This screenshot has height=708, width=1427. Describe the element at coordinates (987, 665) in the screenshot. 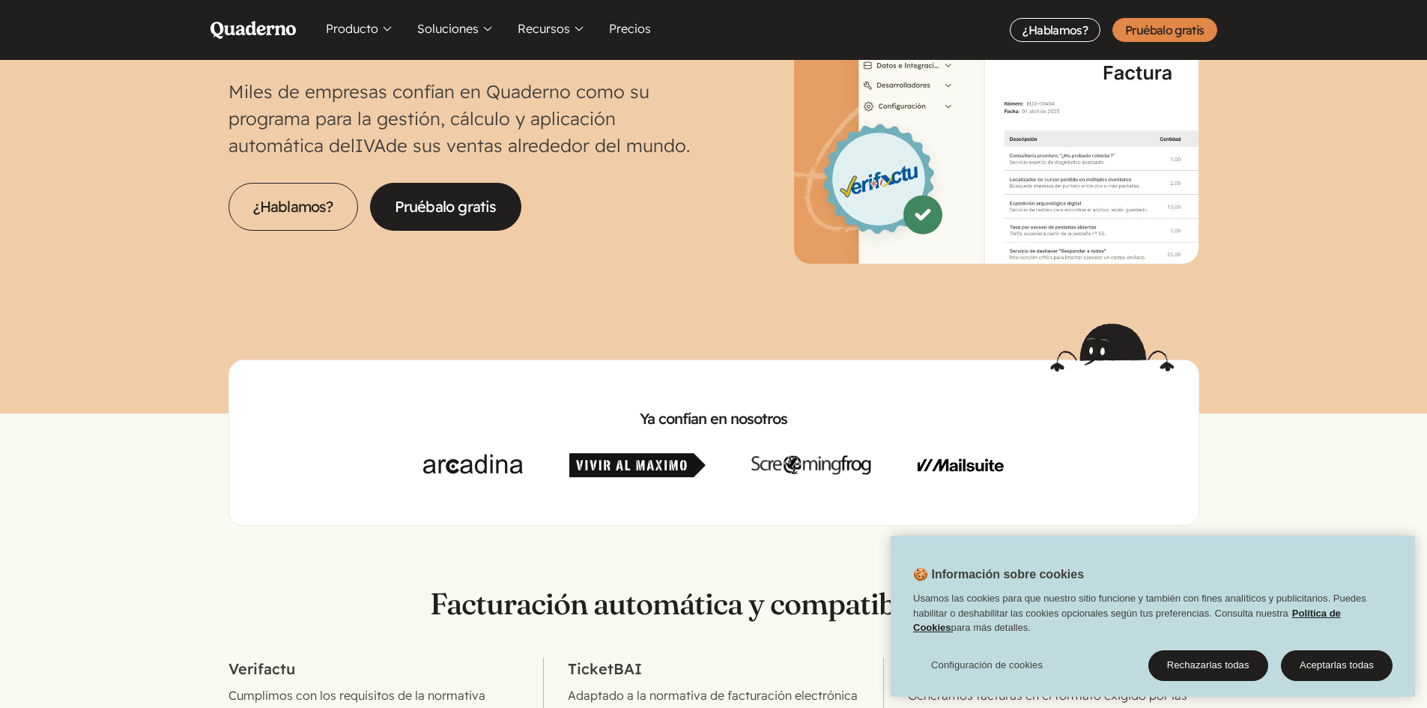

I see `button: Configuración de cookies` at that location.